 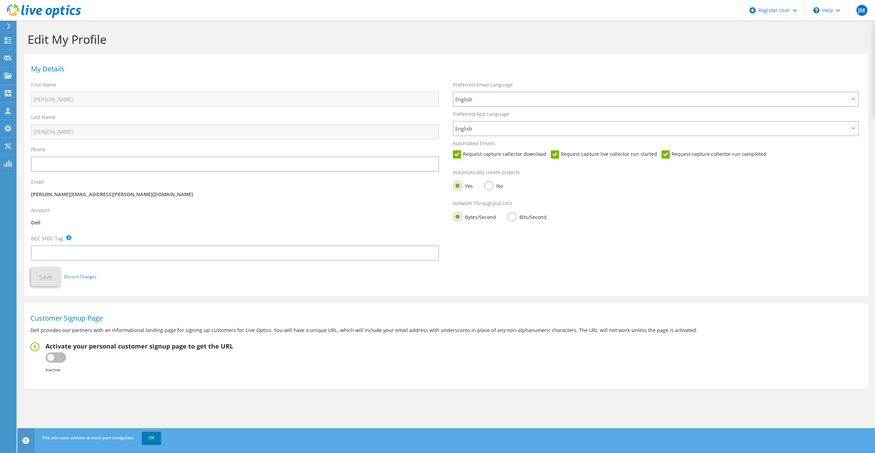 What do you see at coordinates (139, 346) in the screenshot?
I see `h2: Activate your personal customer signup page to get the URL` at bounding box center [139, 346].